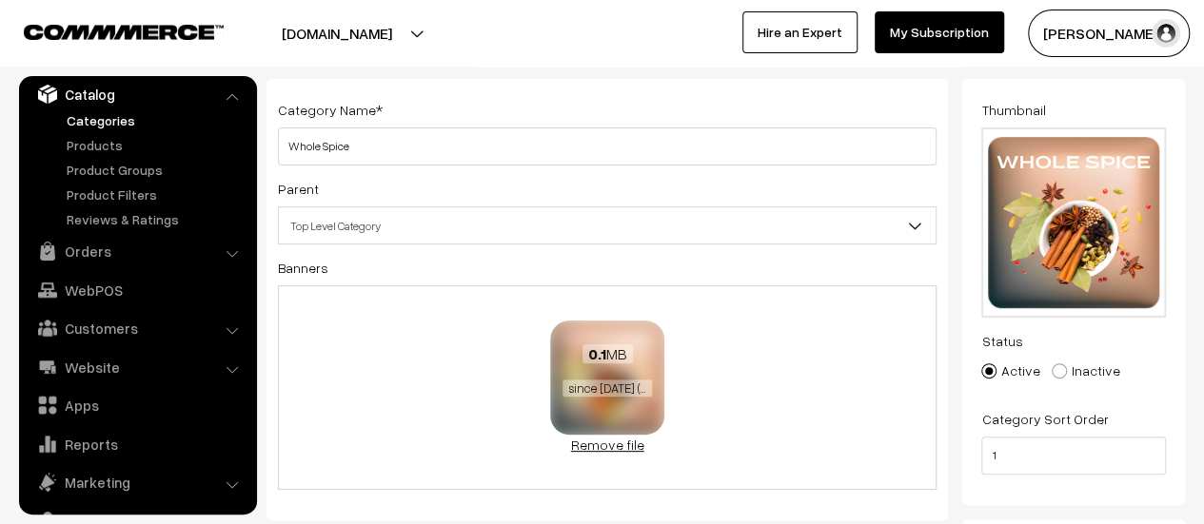  I want to click on a: Catalog, so click(137, 94).